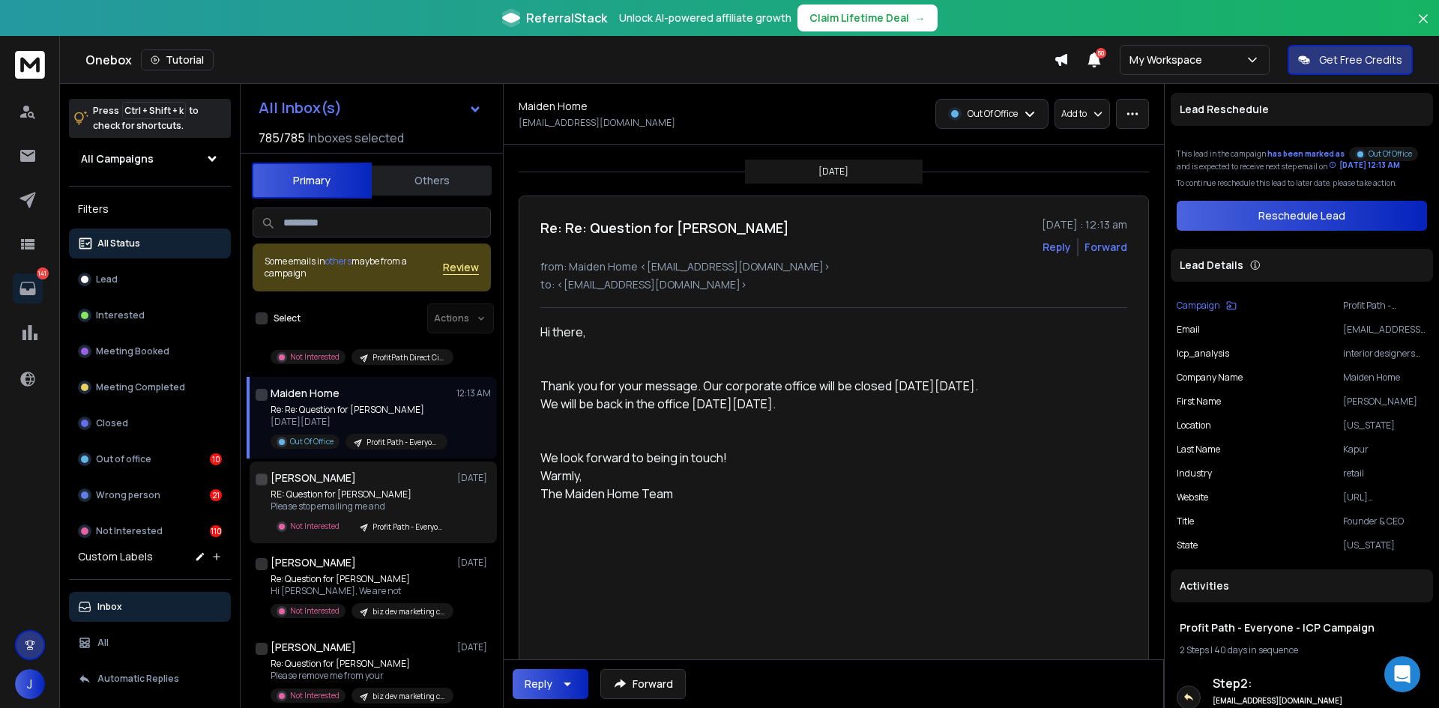  What do you see at coordinates (128, 495) in the screenshot?
I see `p: Wrong person` at bounding box center [128, 495].